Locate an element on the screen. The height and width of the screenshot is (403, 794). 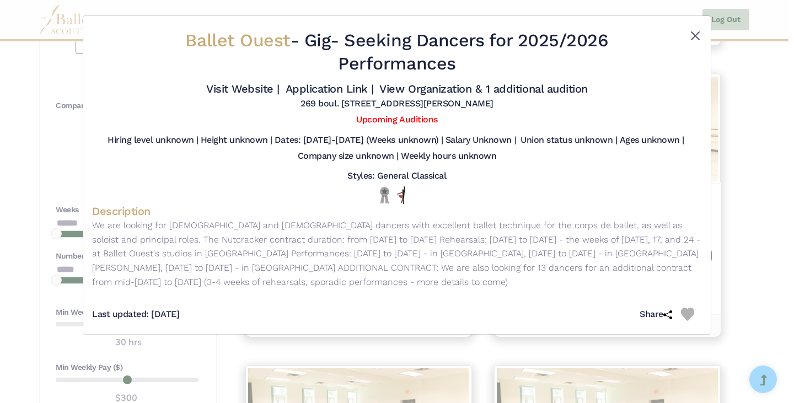
img: All is located at coordinates (401, 195).